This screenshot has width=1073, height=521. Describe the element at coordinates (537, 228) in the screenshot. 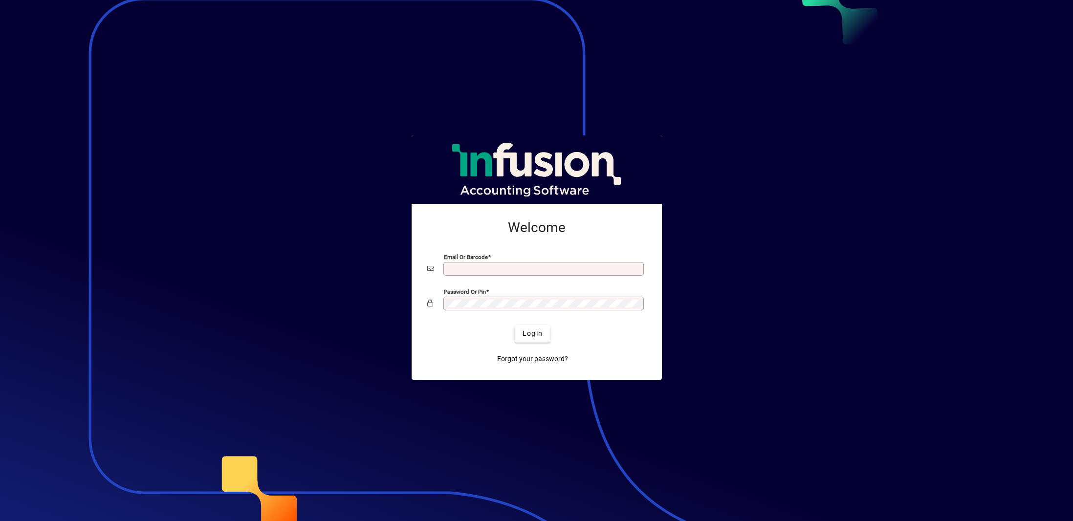

I see `h2: Welcome` at that location.